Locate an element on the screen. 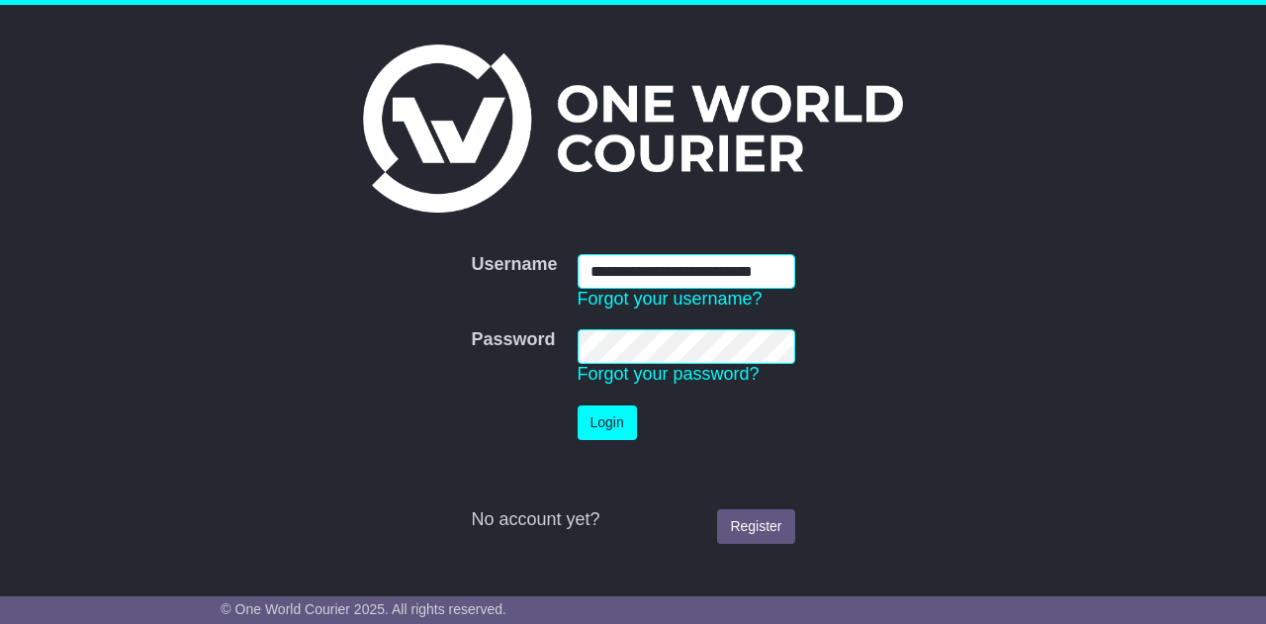 The height and width of the screenshot is (624, 1266). button: Login is located at coordinates (607, 422).